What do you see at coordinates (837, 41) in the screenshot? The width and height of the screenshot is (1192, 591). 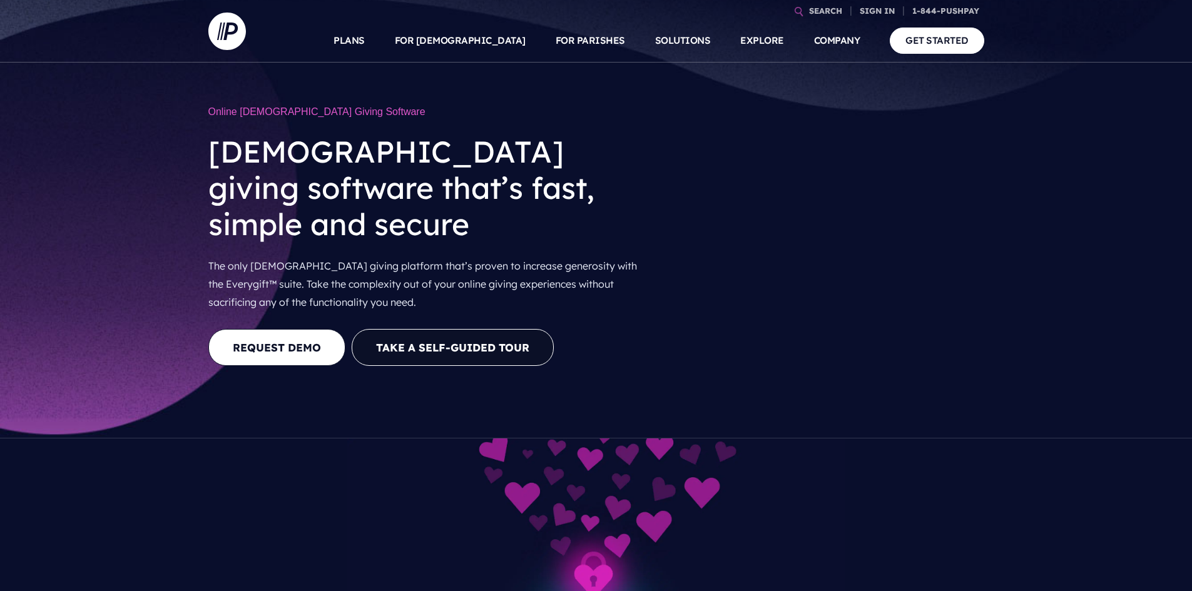 I see `a: COMPANY` at bounding box center [837, 41].